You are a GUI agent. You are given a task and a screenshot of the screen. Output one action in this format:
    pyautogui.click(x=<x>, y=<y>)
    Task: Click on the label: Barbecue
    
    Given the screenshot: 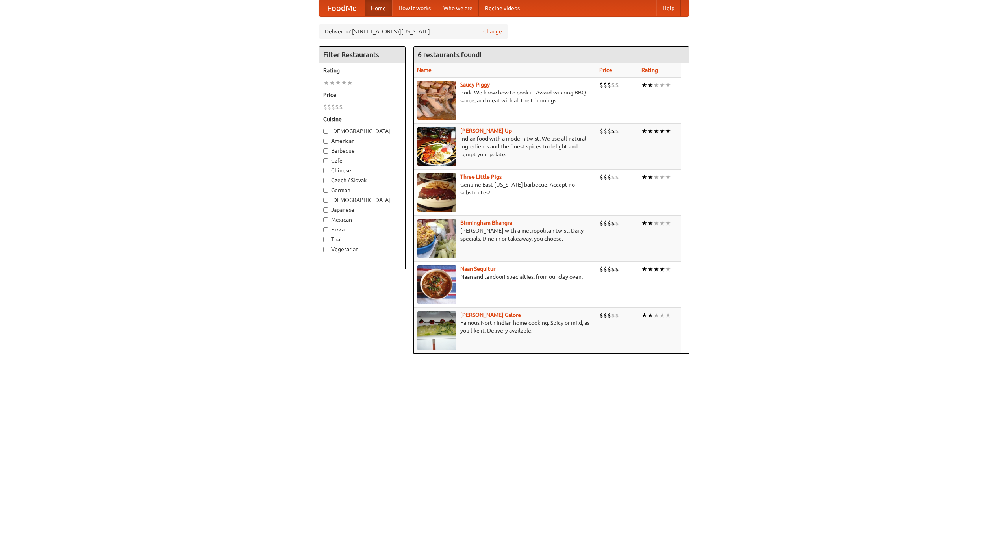 What is the action you would take?
    pyautogui.click(x=362, y=151)
    